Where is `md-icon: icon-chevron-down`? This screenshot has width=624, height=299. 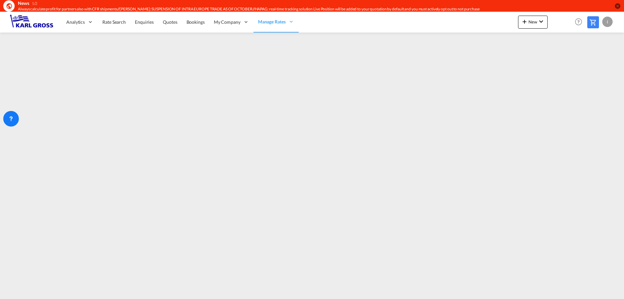
md-icon: icon-chevron-down is located at coordinates (541, 21).